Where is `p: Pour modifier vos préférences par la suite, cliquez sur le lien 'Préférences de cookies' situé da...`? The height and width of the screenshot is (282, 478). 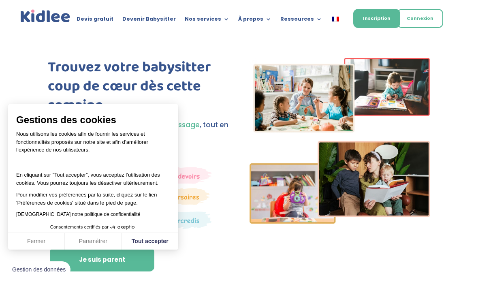 p: Pour modifier vos préférences par la suite, cliquez sur le lien 'Préférences de cookies' situé da... is located at coordinates (93, 198).